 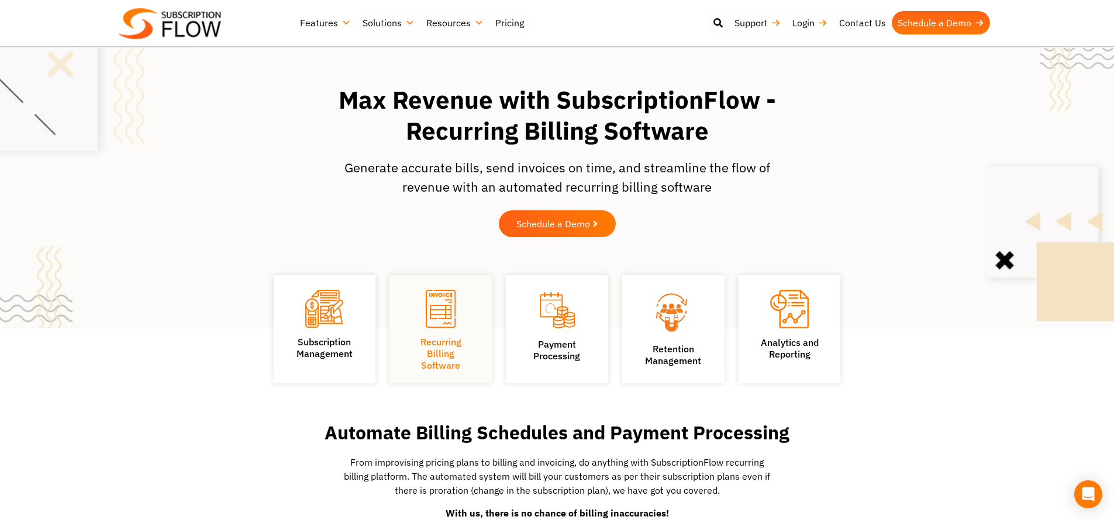 What do you see at coordinates (557, 115) in the screenshot?
I see `h1: Max Revenue with SubscriptionFlow - Recurring Billing Software` at bounding box center [557, 115].